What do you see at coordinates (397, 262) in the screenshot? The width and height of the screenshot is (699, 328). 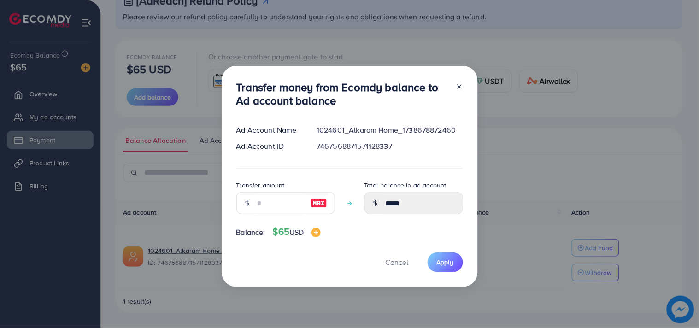 I see `span: Cancel` at bounding box center [397, 262].